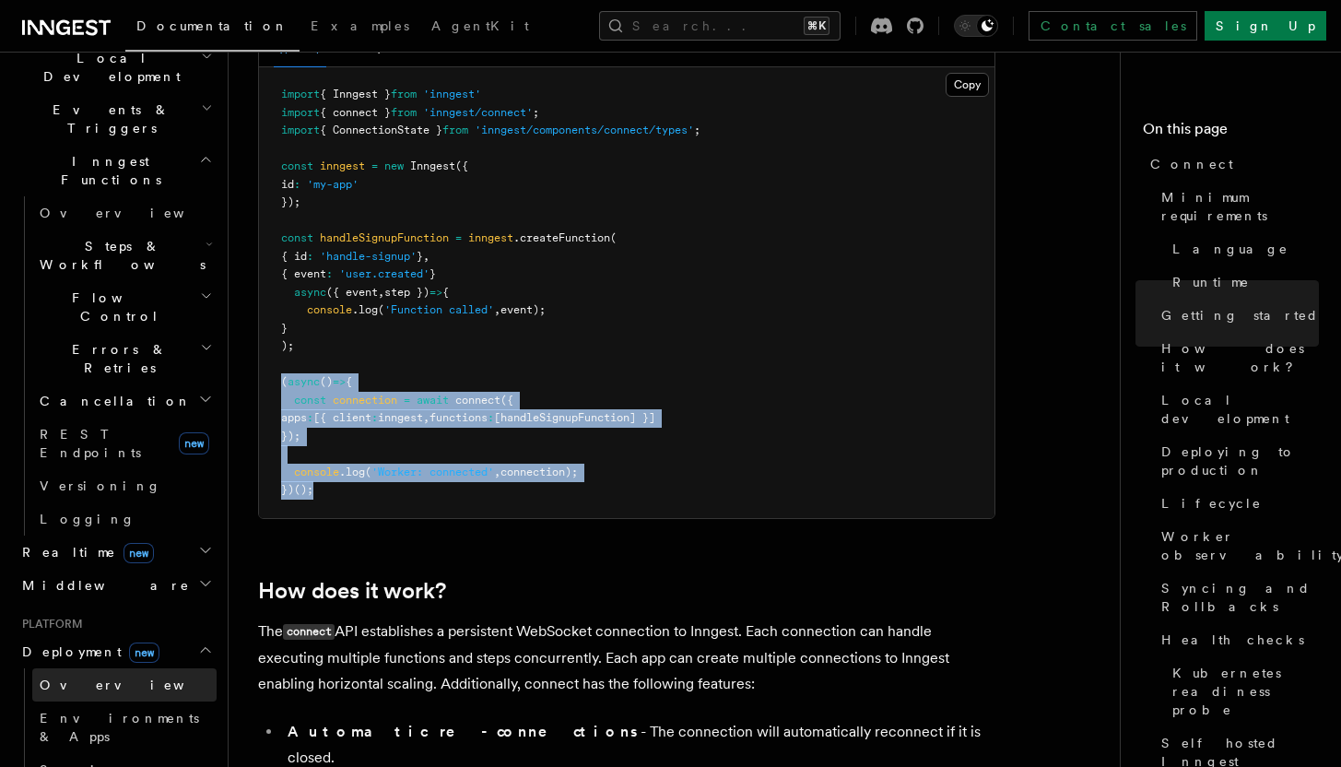 The height and width of the screenshot is (767, 1341). Describe the element at coordinates (584, 130) in the screenshot. I see `span: 'inngest/components/connect/types'` at that location.